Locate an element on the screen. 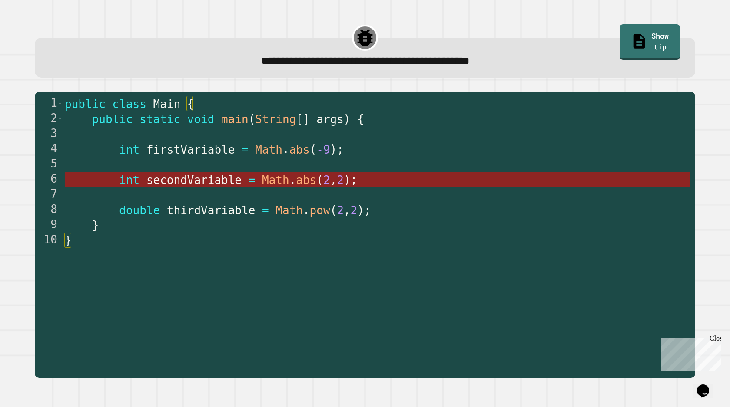 This screenshot has height=407, width=730. a: Show tip is located at coordinates (649, 42).